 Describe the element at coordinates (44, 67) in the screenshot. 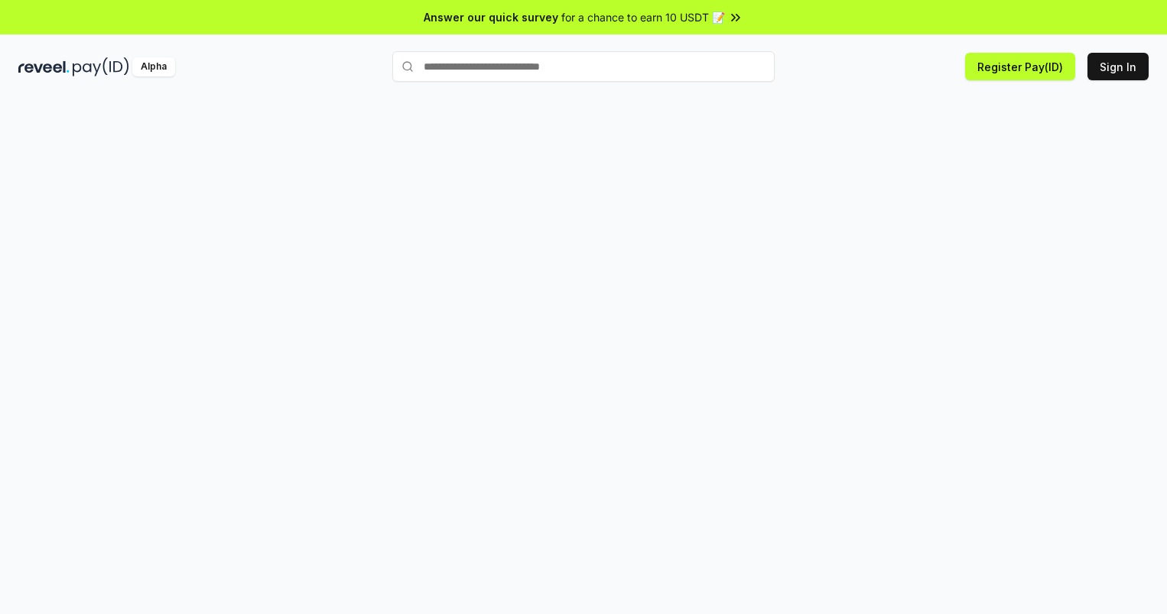

I see `img: reveel_dark` at that location.